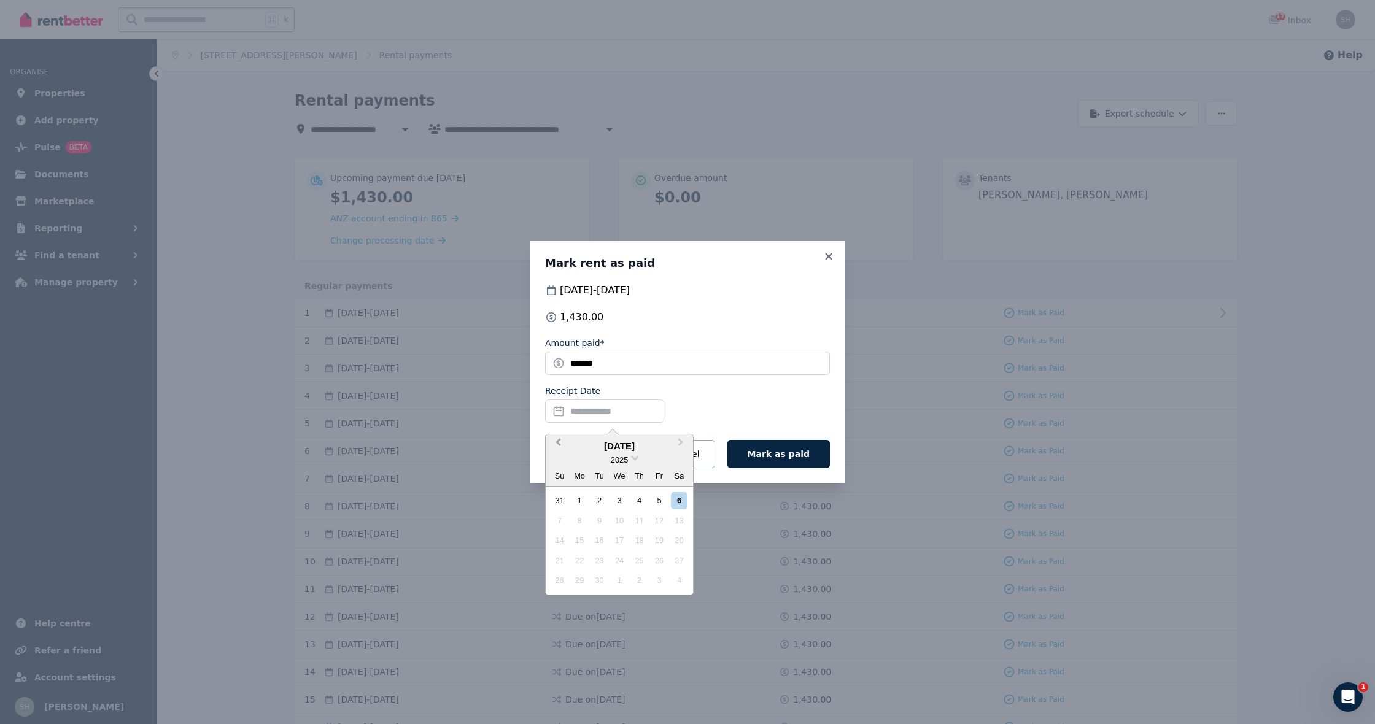  I want to click on div: Not available Saturday, October 4th, 2025, so click(679, 580).